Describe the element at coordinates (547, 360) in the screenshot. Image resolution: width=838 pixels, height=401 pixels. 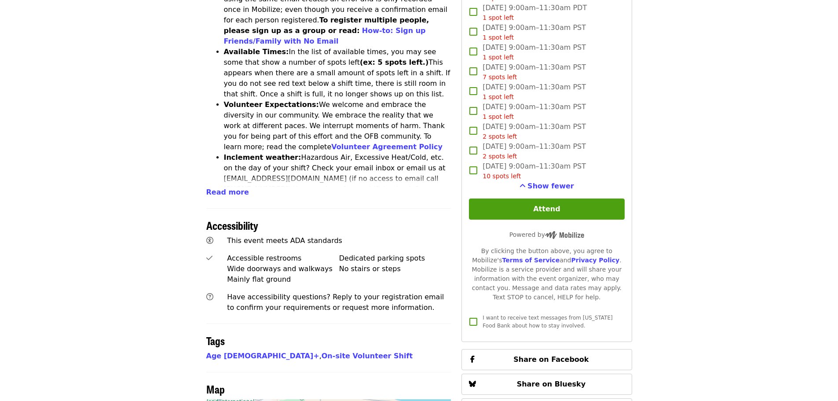
I see `button: Share on Facebook` at that location.